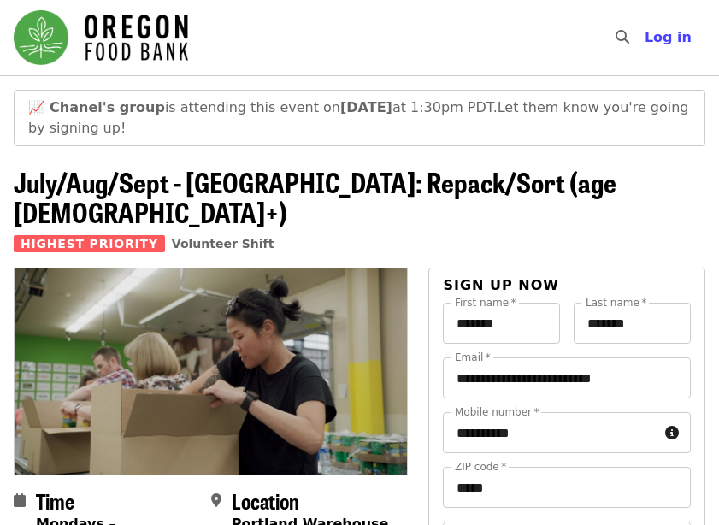 The width and height of the screenshot is (719, 525). What do you see at coordinates (473, 357) in the screenshot?
I see `label: Email` at bounding box center [473, 357].